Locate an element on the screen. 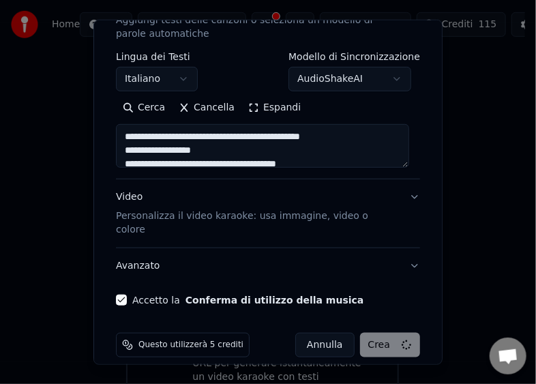  span: Questo utilizzerà 5 crediti is located at coordinates (191, 345).